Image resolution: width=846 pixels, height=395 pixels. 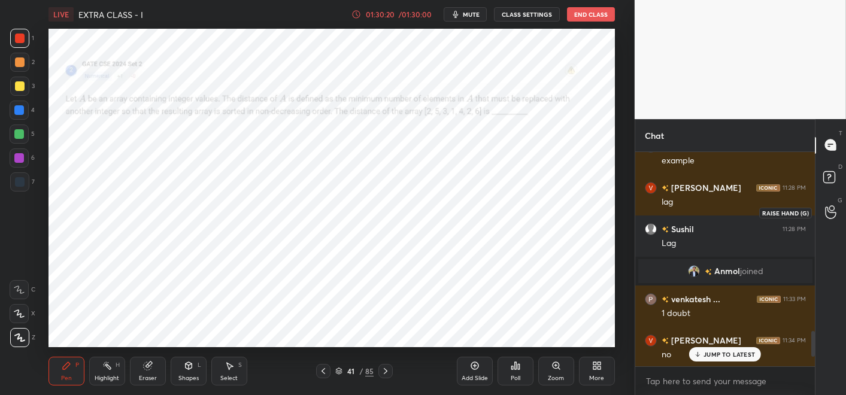 What do you see at coordinates (66, 378) in the screenshot?
I see `div: Pen` at bounding box center [66, 378].